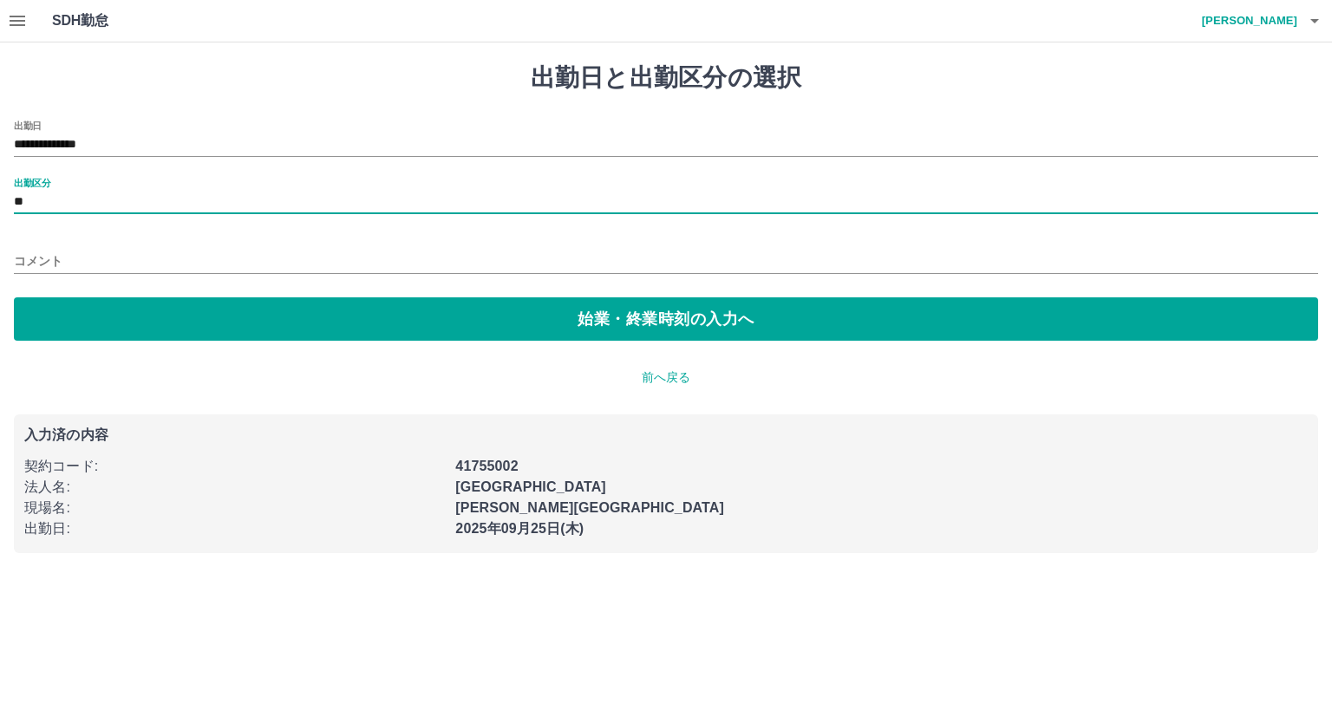 The height and width of the screenshot is (723, 1332). Describe the element at coordinates (666, 435) in the screenshot. I see `p: 入力済の内容` at that location.